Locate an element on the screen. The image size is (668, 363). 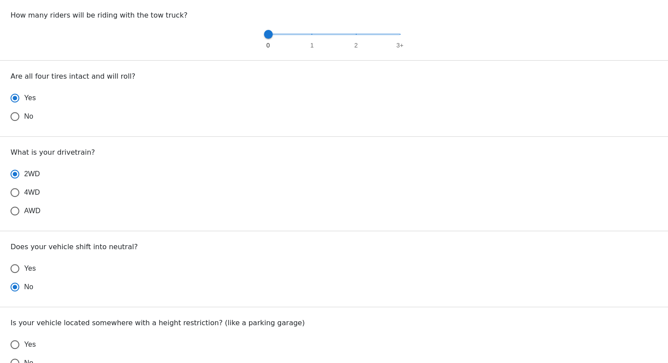
span: 0 is located at coordinates (268, 45).